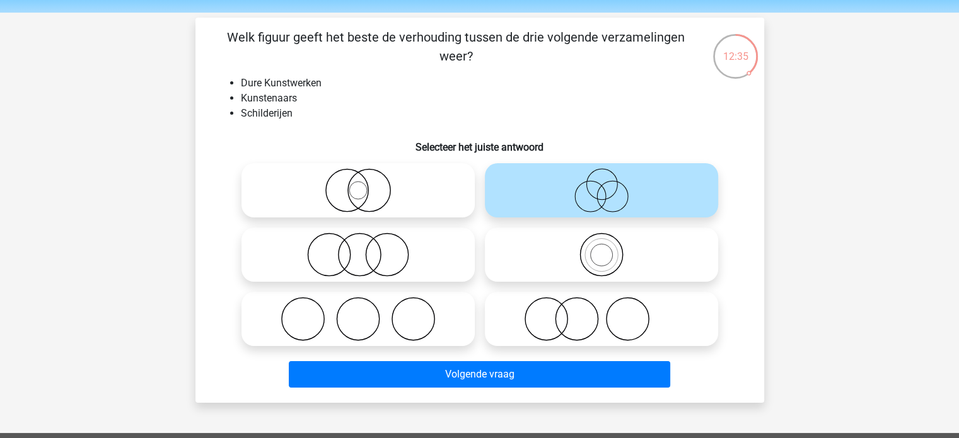 Image resolution: width=959 pixels, height=438 pixels. Describe the element at coordinates (456, 47) in the screenshot. I see `p: Welk figuur geeft het beste de verhouding tussen de drie volgende verzamelingen weer?` at that location.